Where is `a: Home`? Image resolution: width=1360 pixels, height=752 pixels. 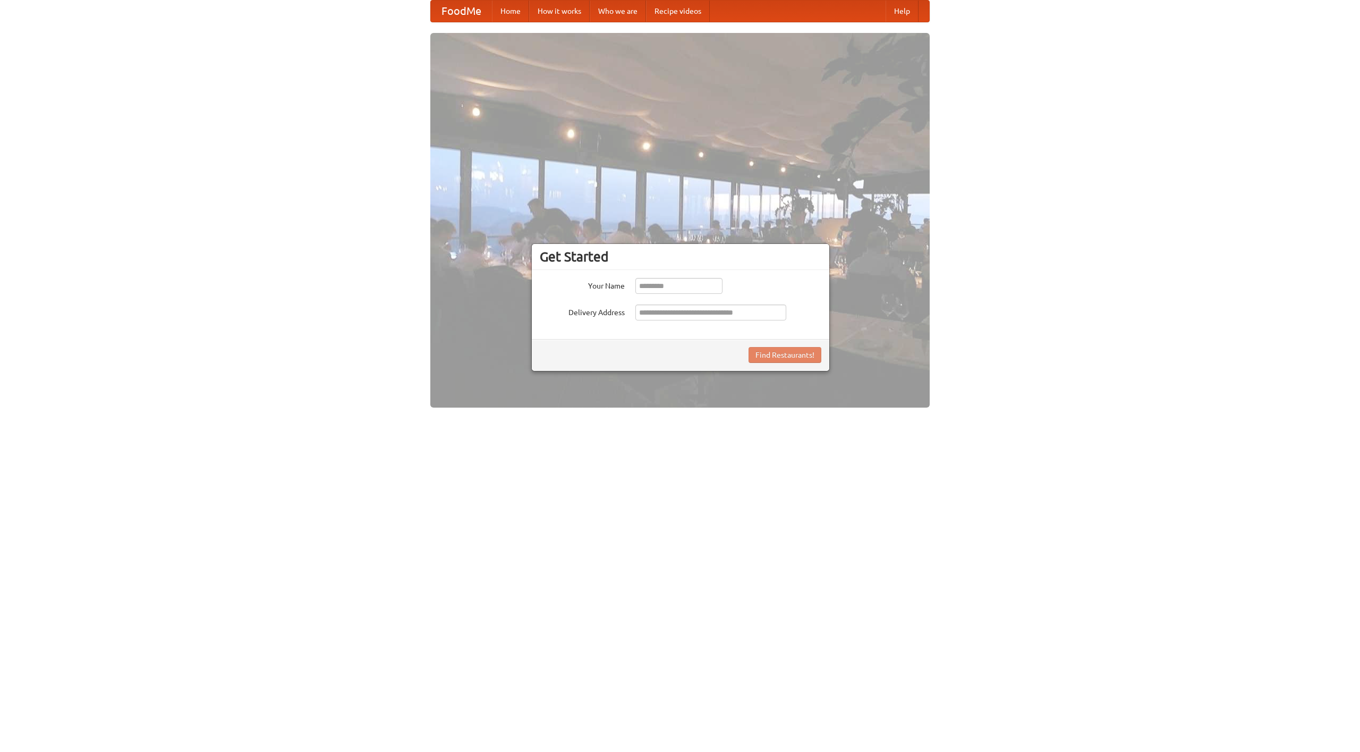 a: Home is located at coordinates (511, 11).